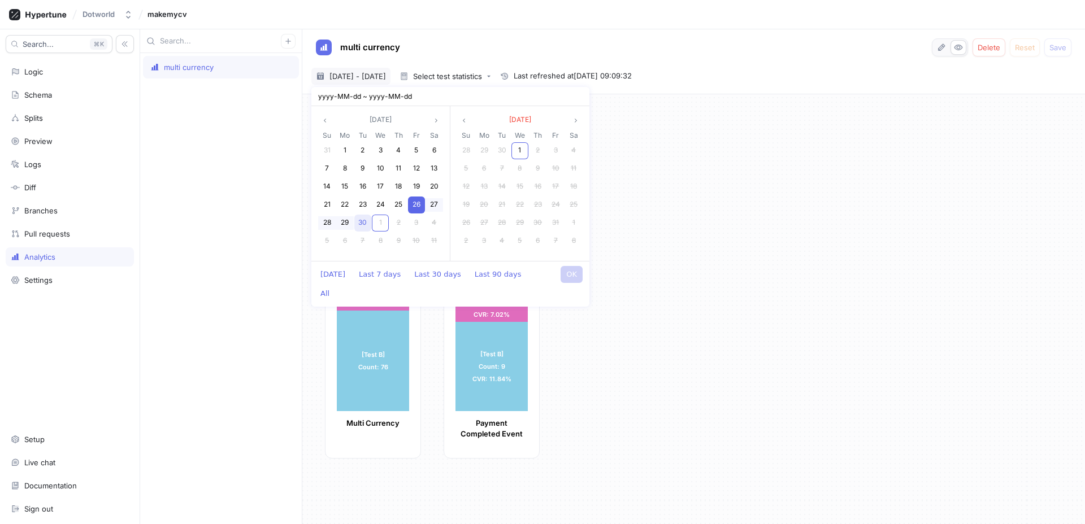 The height and width of the screenshot is (524, 1085). I want to click on div: 26 Oct 2025, so click(466, 223).